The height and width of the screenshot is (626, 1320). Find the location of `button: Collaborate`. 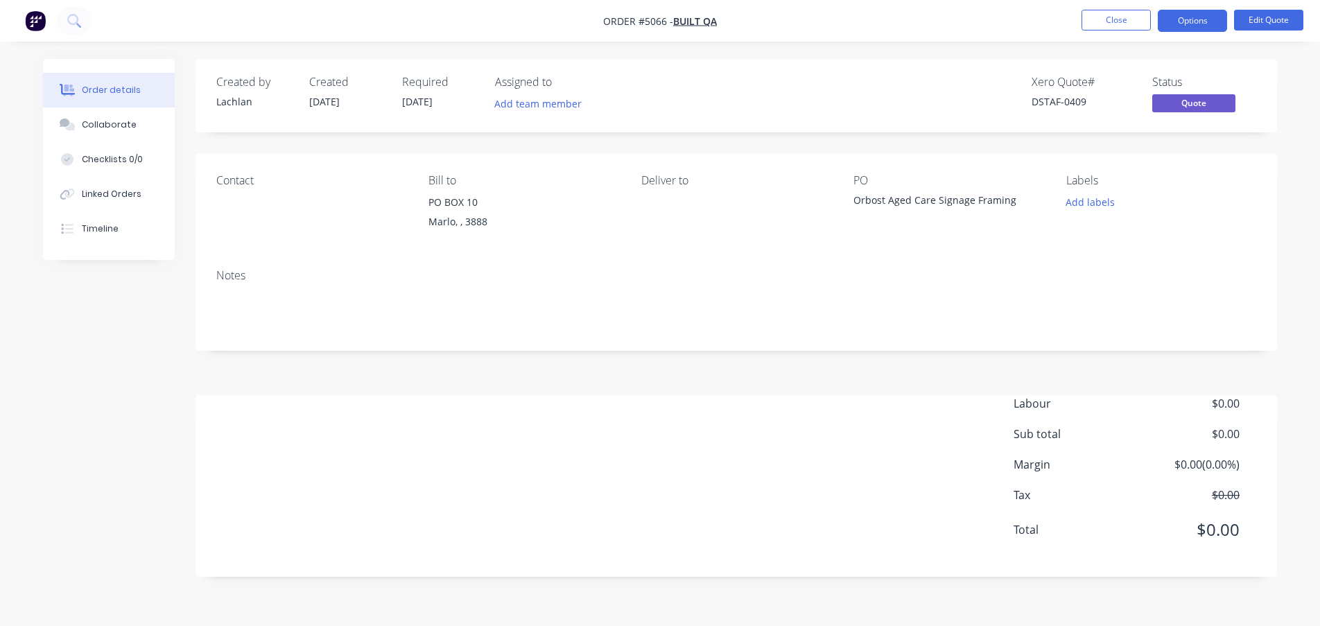

button: Collaborate is located at coordinates (109, 125).